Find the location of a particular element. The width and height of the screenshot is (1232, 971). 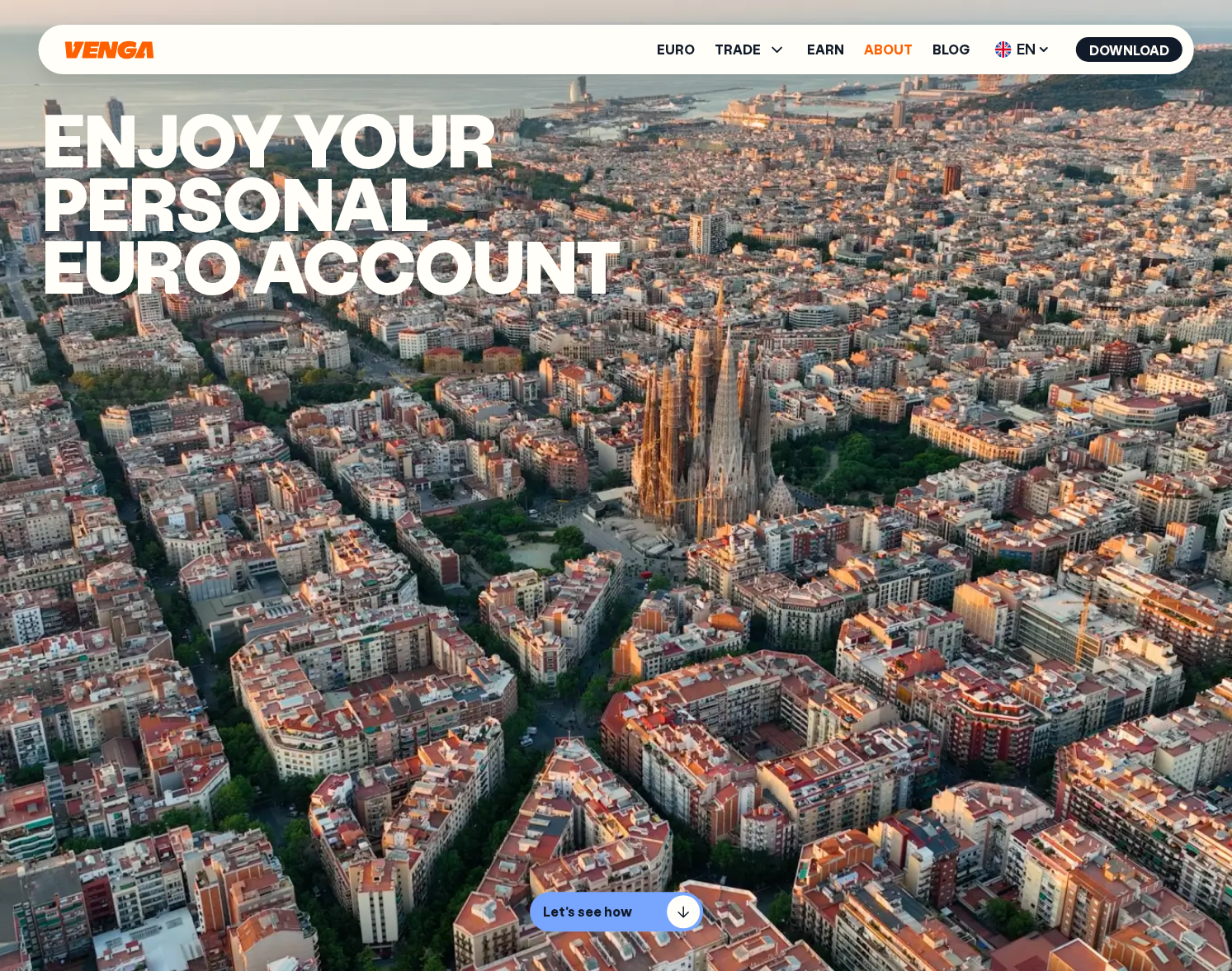

p: Let's see how is located at coordinates (587, 912).